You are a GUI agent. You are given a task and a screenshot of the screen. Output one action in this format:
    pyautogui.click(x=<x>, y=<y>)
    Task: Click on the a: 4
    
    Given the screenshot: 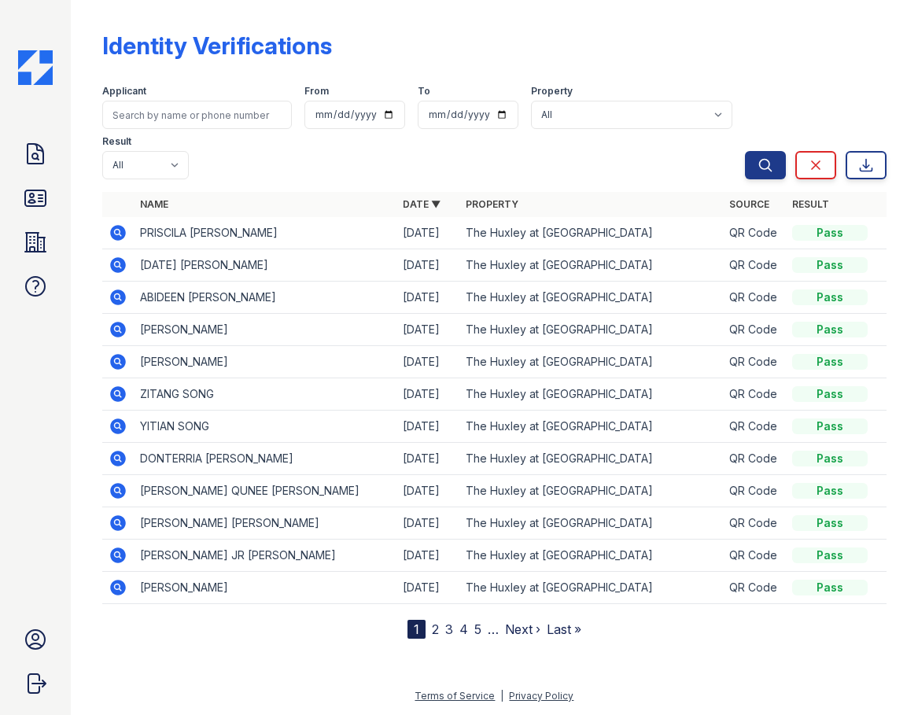 What is the action you would take?
    pyautogui.click(x=463, y=629)
    